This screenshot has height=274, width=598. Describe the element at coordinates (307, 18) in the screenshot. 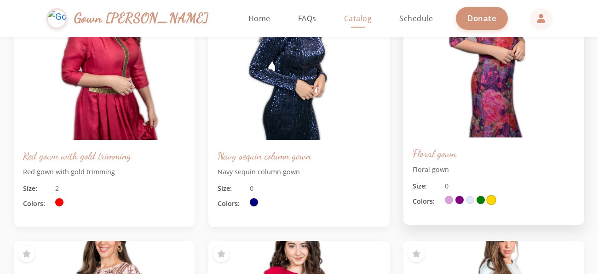

I see `span: FAQs` at that location.